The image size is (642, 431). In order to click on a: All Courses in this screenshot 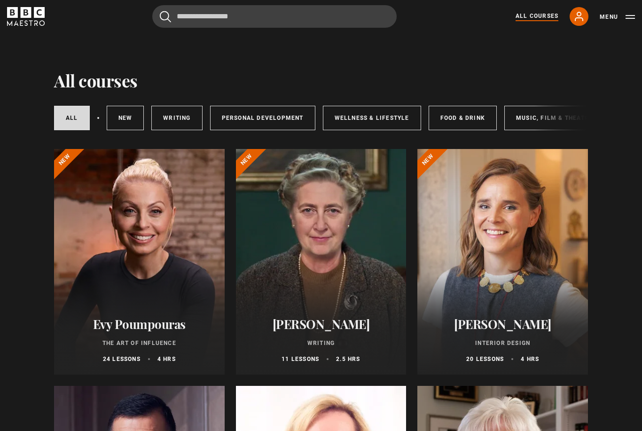, I will do `click(537, 16)`.